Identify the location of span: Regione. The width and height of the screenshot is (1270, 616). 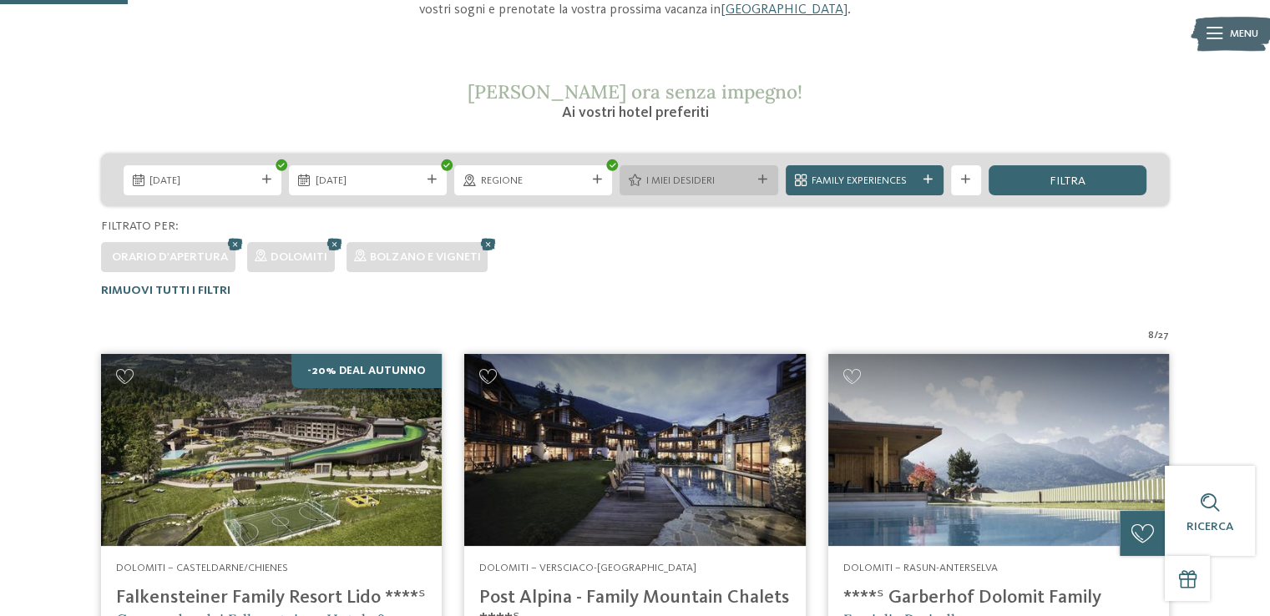
(534, 181).